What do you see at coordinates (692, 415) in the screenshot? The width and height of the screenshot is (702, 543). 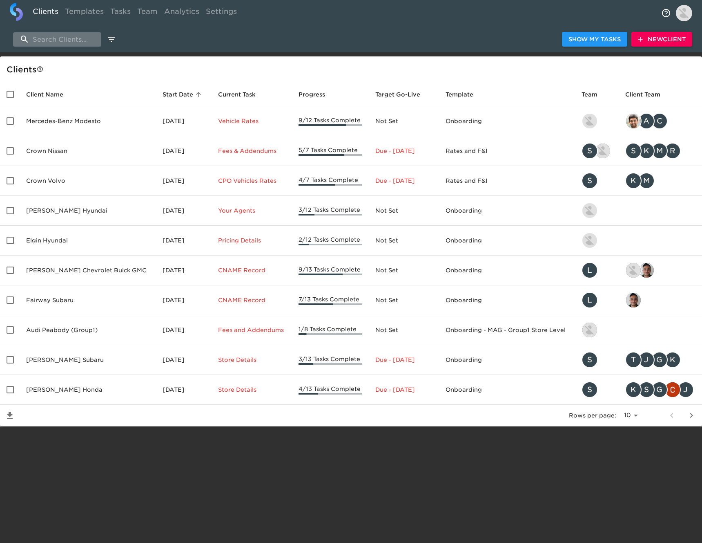 I see `button: next page` at bounding box center [692, 415].